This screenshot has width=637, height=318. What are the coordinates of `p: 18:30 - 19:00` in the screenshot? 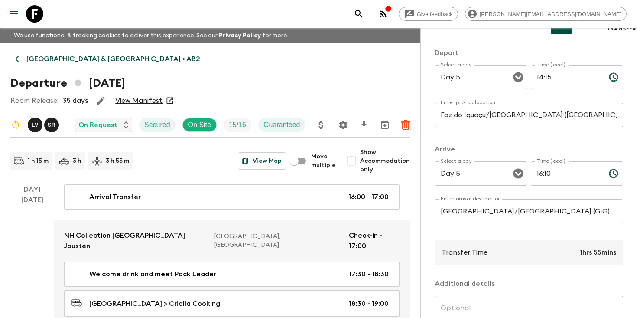 It's located at (369, 303).